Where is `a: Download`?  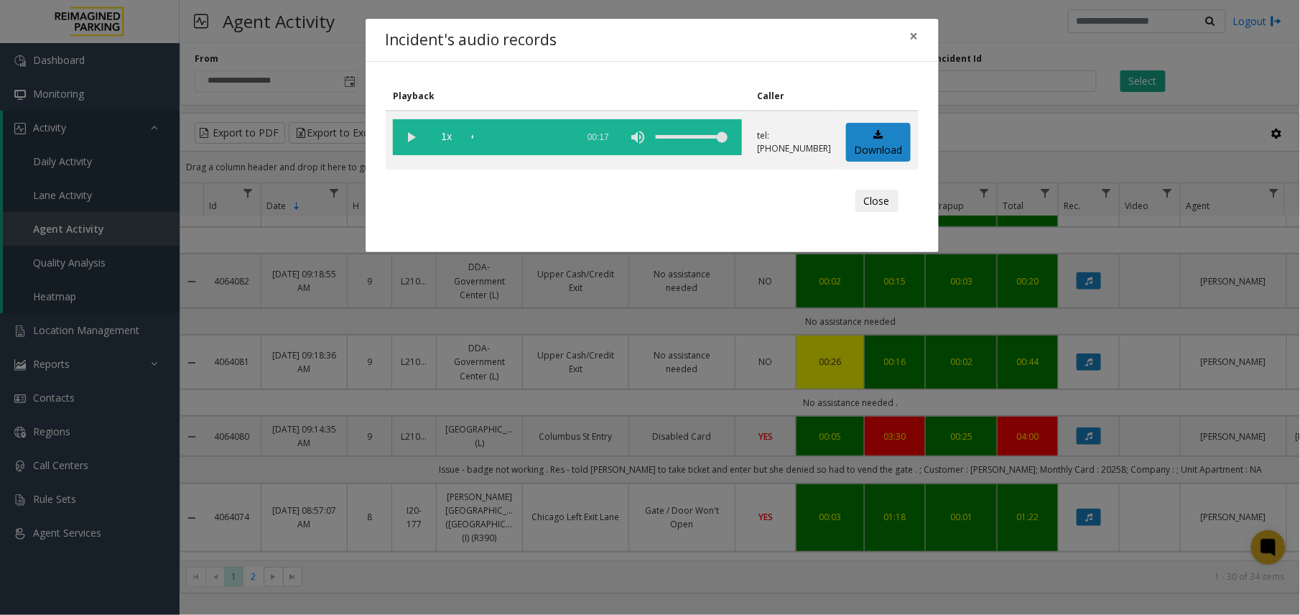 a: Download is located at coordinates (879, 142).